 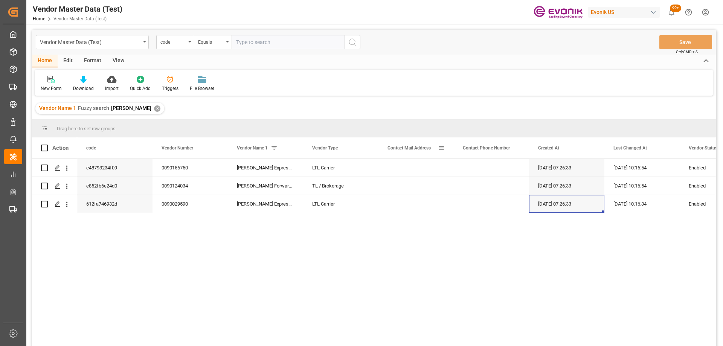 What do you see at coordinates (60, 148) in the screenshot?
I see `div: Action` at bounding box center [60, 148].